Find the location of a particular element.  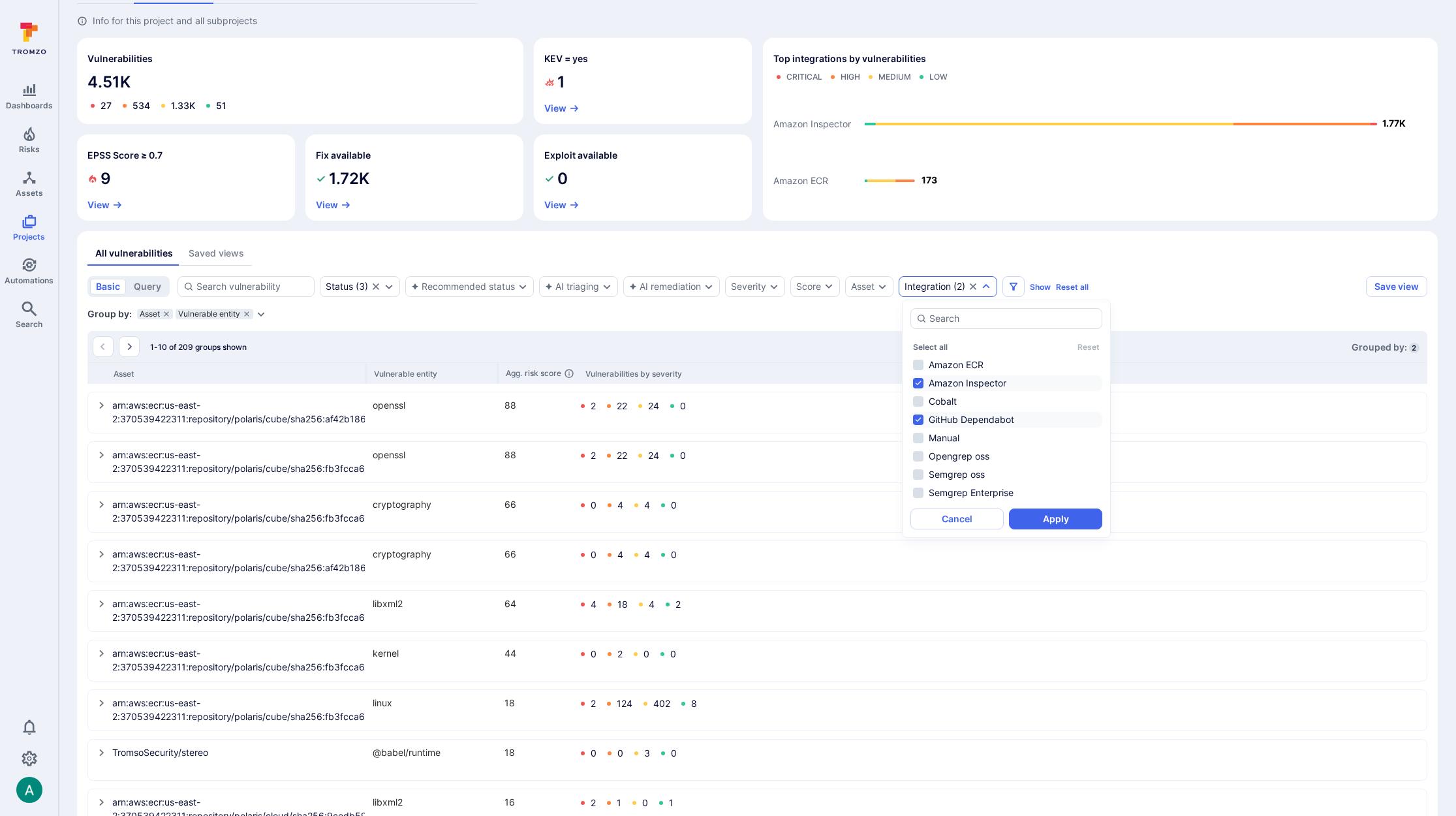

li: Amazon ECR is located at coordinates (1006, 365).